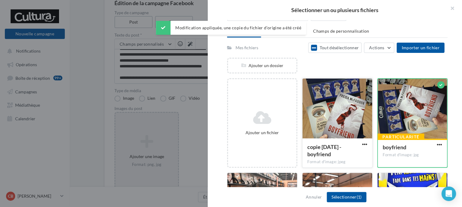 The width and height of the screenshot is (462, 207). I want to click on span: Champs de personnalisation, so click(341, 31).